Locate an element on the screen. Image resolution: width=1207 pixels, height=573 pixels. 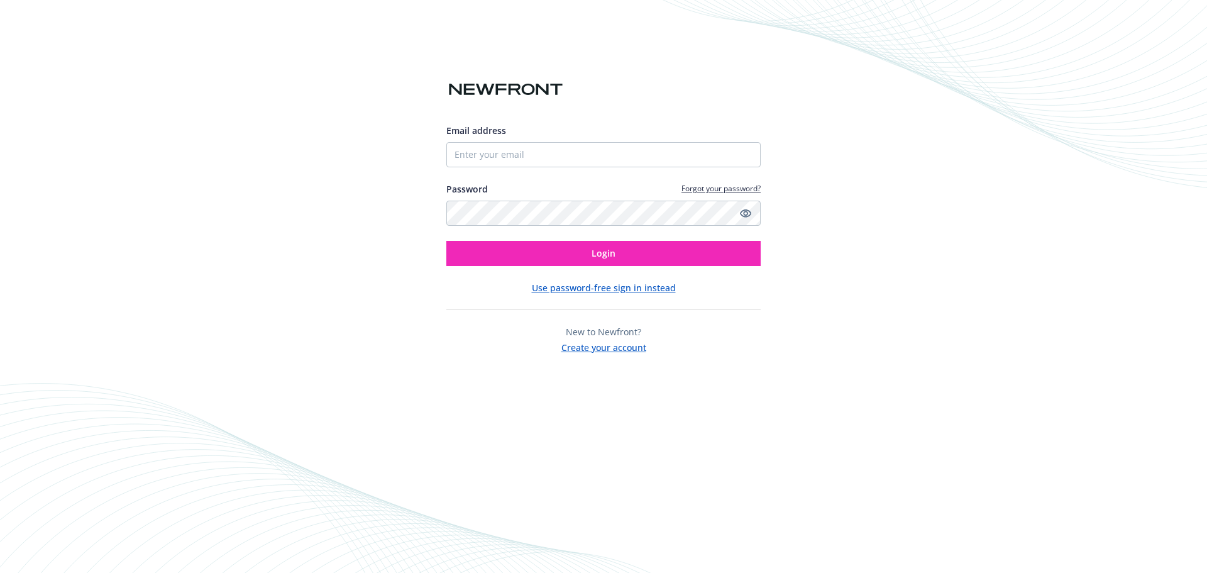
a: Show password is located at coordinates (745, 213).